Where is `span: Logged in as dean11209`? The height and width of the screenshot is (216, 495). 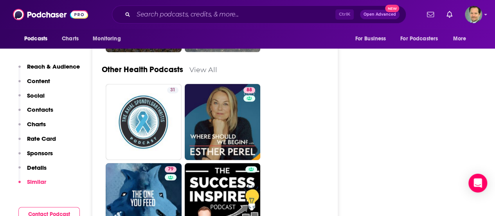 span: Logged in as dean11209 is located at coordinates (474, 14).